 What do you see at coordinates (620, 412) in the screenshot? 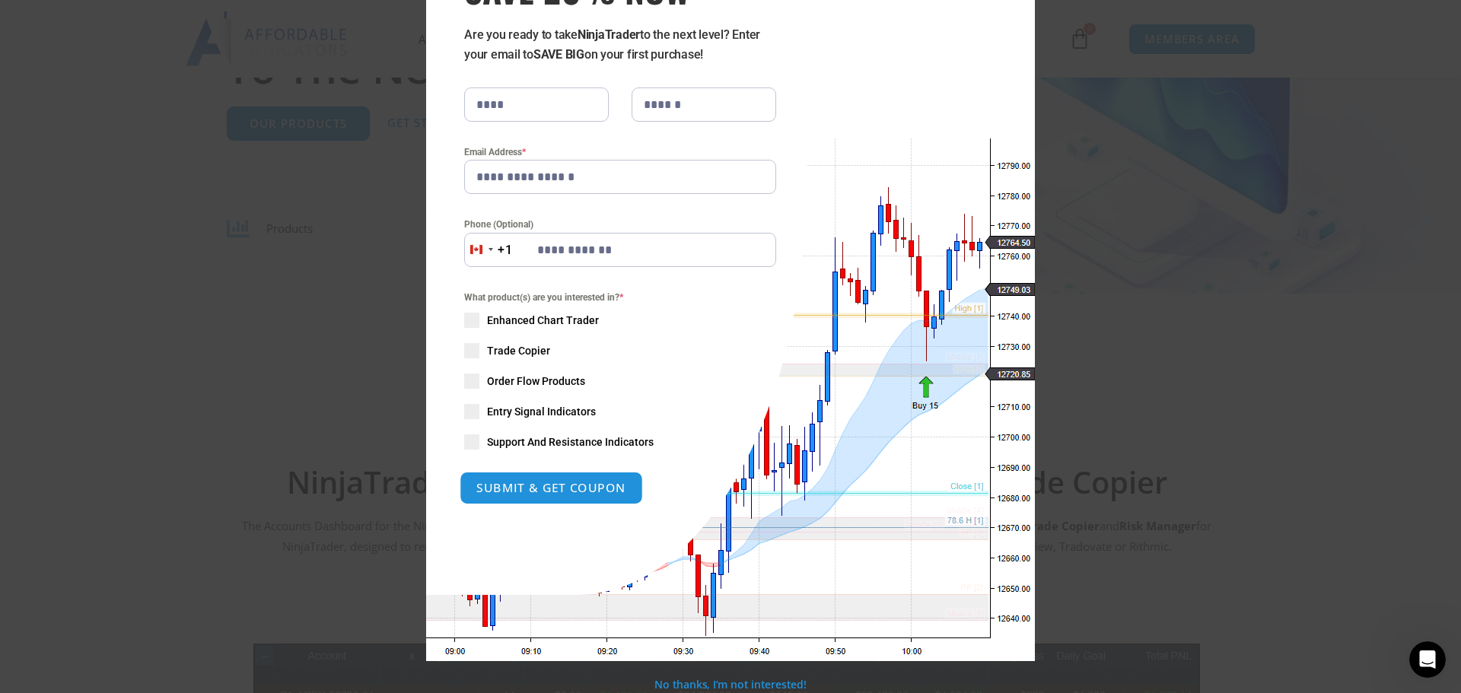
I see `label: Entry Signal Indicators` at bounding box center [620, 412].